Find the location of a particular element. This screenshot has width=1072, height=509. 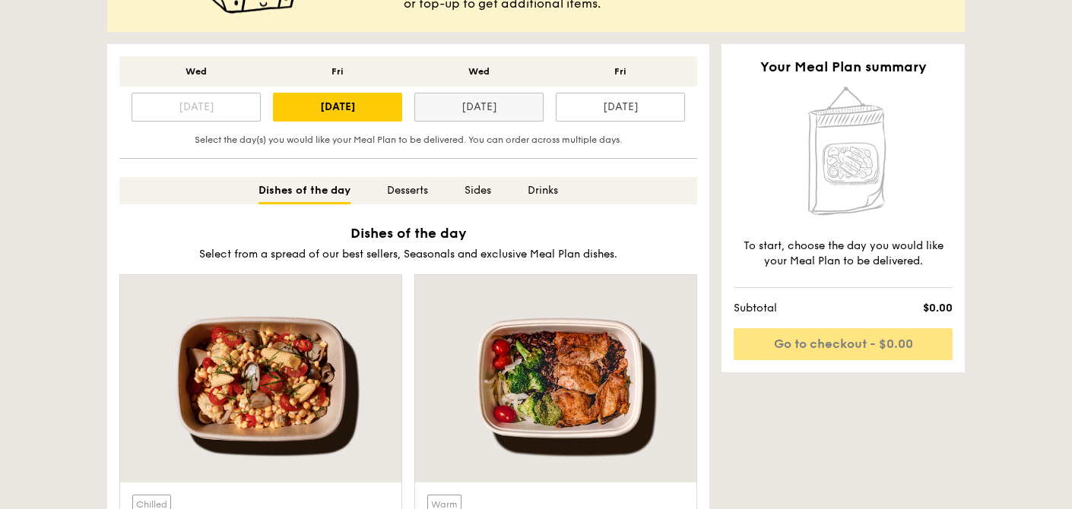

img: Home delivery is located at coordinates (843, 152).